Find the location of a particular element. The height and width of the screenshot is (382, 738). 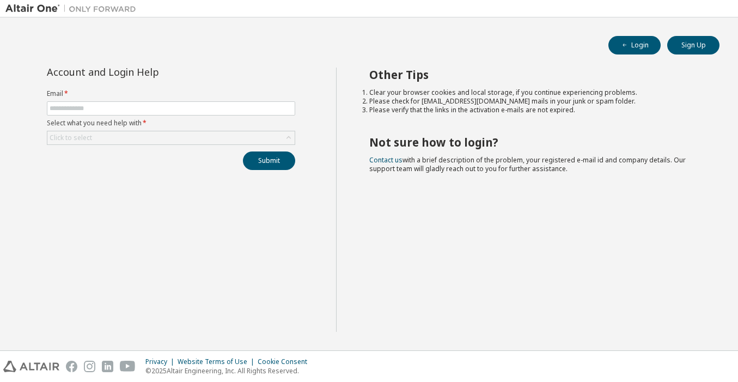

button: Login is located at coordinates (635, 45).